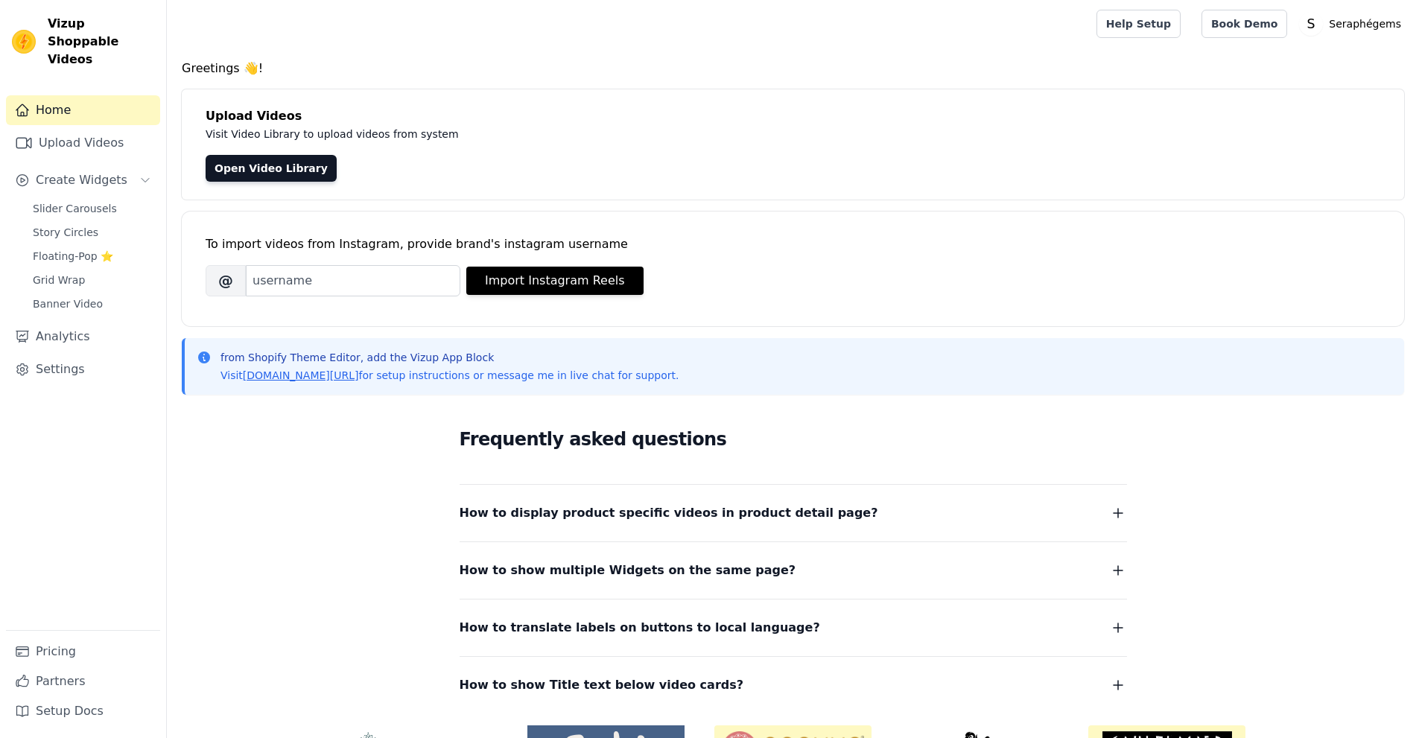  I want to click on h4: Upload Videos, so click(793, 116).